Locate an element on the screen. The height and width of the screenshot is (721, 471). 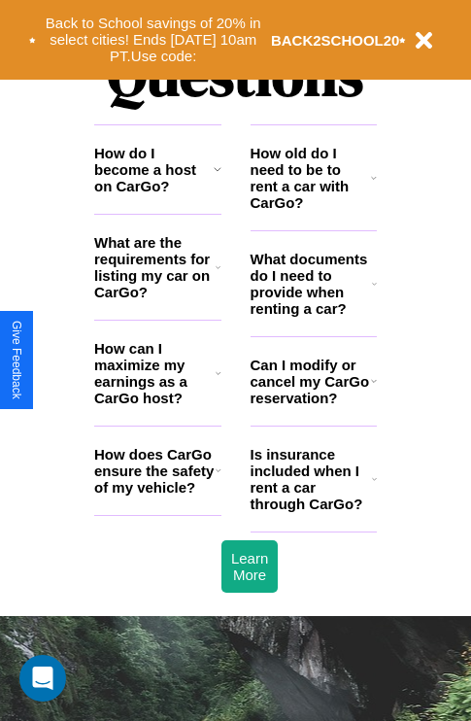
h3: How can I maximize my earnings as a CarGo host? is located at coordinates (155, 373).